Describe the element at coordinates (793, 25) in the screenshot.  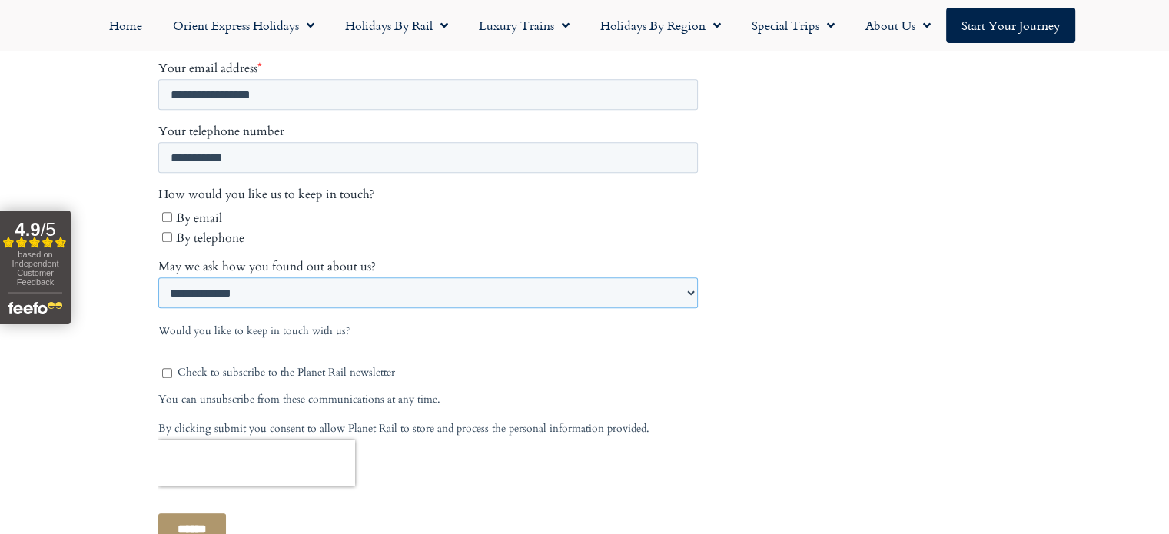
I see `a: Special Trips` at that location.